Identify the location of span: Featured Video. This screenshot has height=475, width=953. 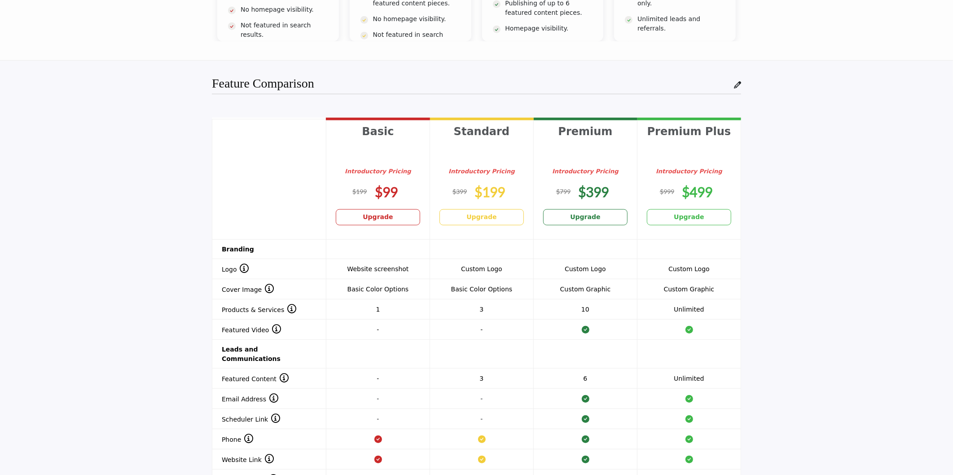
(251, 330).